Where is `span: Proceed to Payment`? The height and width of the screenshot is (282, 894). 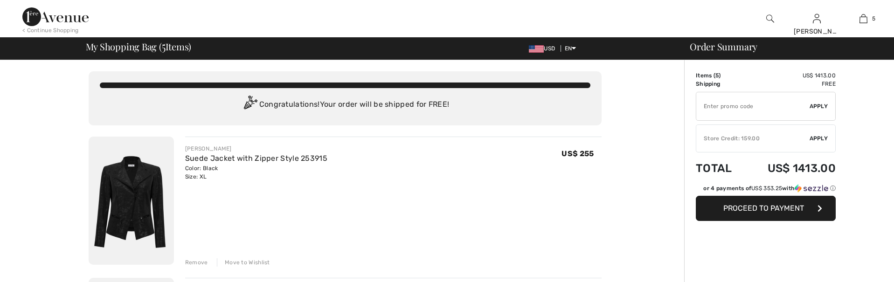 span: Proceed to Payment is located at coordinates (764, 208).